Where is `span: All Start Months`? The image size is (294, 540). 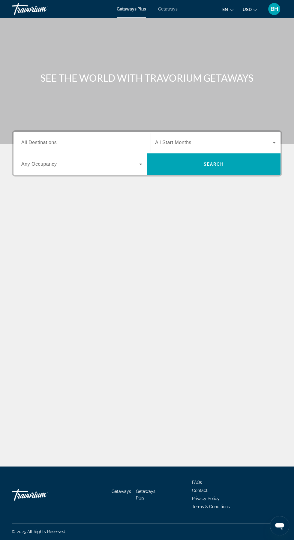 span: All Start Months is located at coordinates (173, 142).